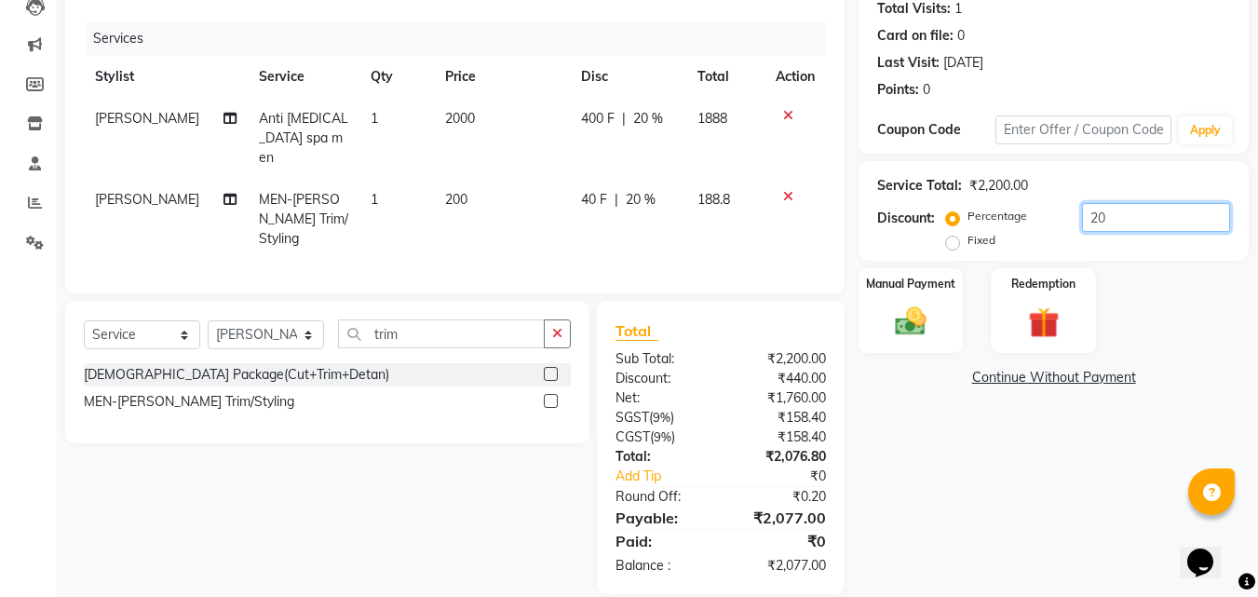 This screenshot has width=1258, height=597. What do you see at coordinates (628, 76) in the screenshot?
I see `th: Disc` at bounding box center [628, 76].